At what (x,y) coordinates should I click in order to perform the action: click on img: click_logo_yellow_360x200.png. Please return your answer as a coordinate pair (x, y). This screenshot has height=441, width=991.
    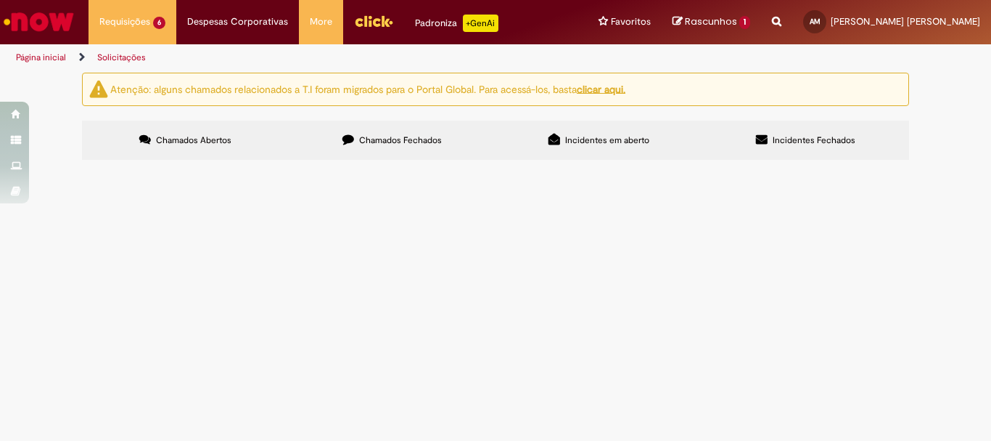
    Looking at the image, I should click on (374, 21).